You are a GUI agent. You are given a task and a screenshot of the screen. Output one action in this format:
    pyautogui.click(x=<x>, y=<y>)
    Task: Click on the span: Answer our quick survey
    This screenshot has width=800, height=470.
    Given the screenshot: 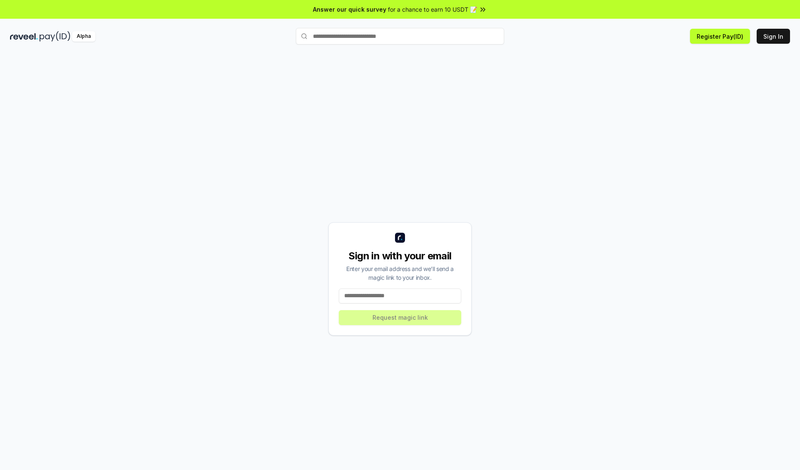 What is the action you would take?
    pyautogui.click(x=349, y=9)
    